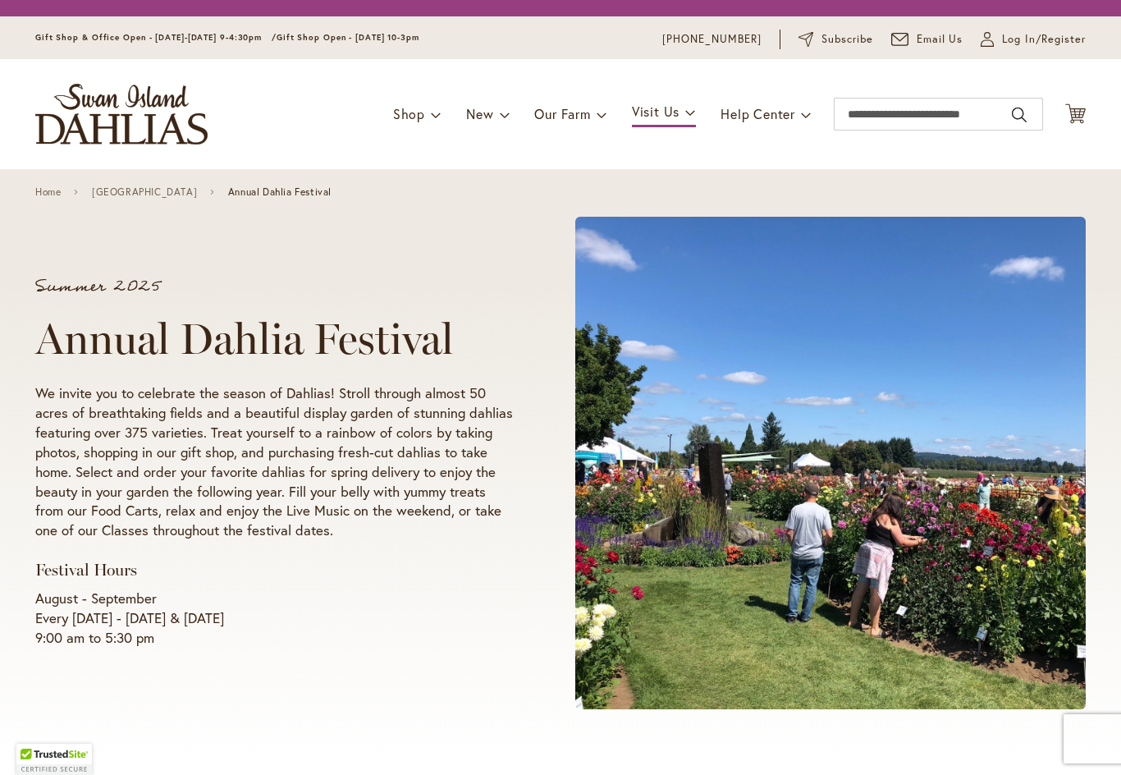  What do you see at coordinates (274, 286) in the screenshot?
I see `p: Summer 2025` at bounding box center [274, 286].